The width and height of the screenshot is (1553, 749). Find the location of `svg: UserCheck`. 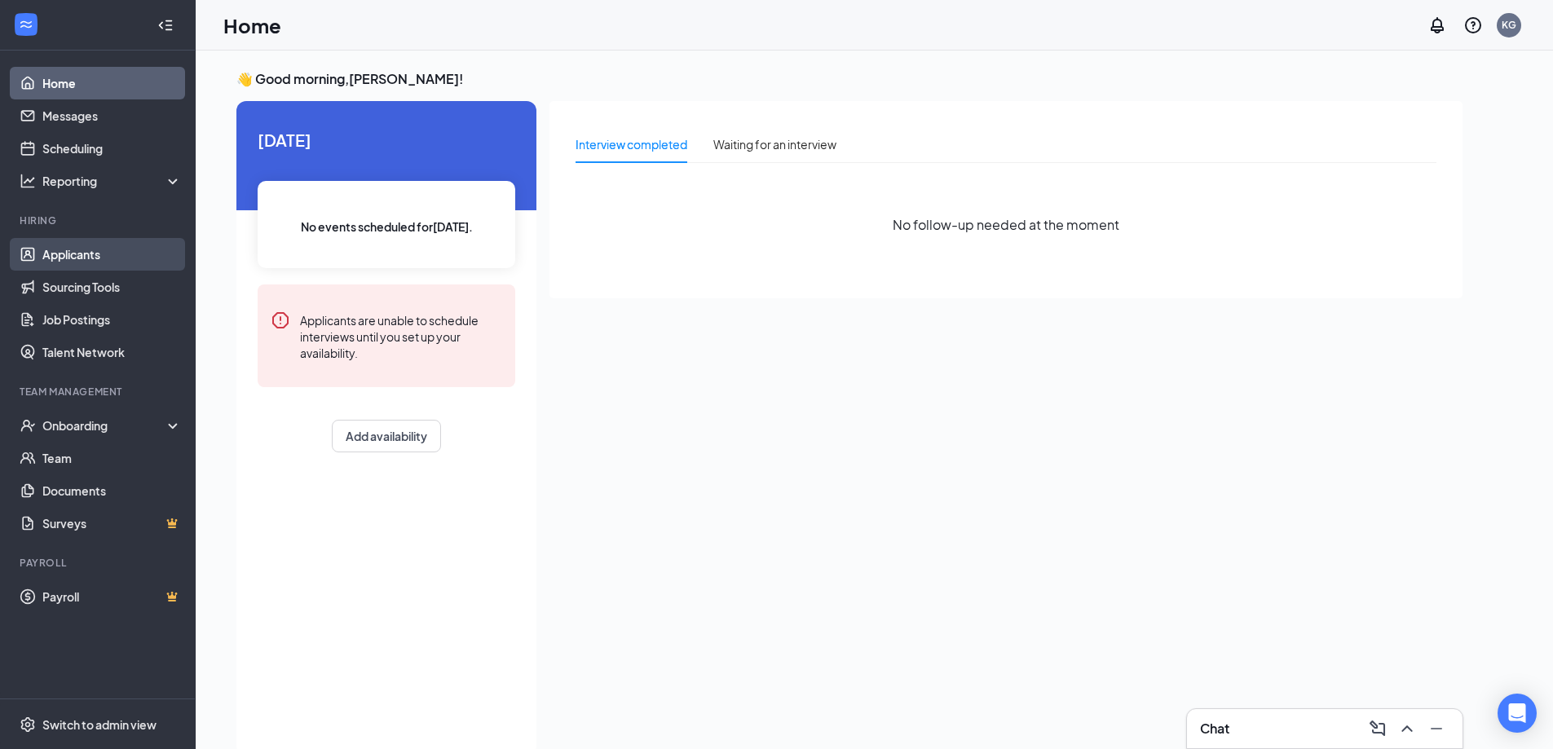

svg: UserCheck is located at coordinates (28, 426).